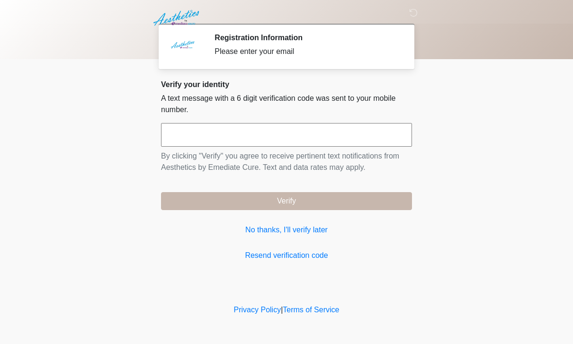  Describe the element at coordinates (287, 256) in the screenshot. I see `a: Resend verification code` at that location.